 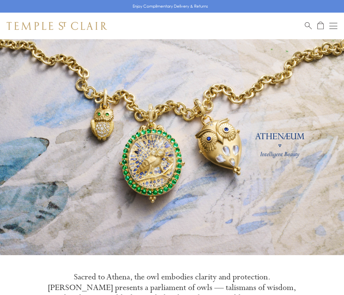 What do you see at coordinates (170, 6) in the screenshot?
I see `p: Enjoy Complimentary Delivery & Returns` at bounding box center [170, 6].